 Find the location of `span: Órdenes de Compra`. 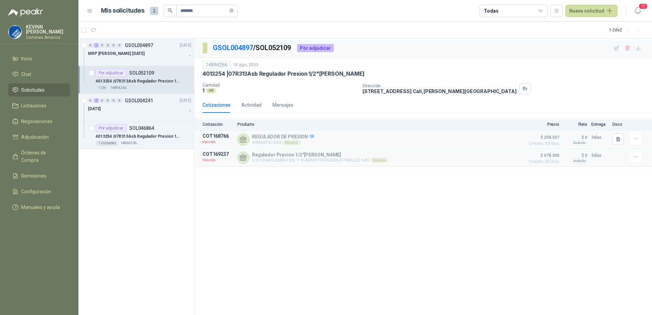

span: Órdenes de Compra is located at coordinates (42, 156).